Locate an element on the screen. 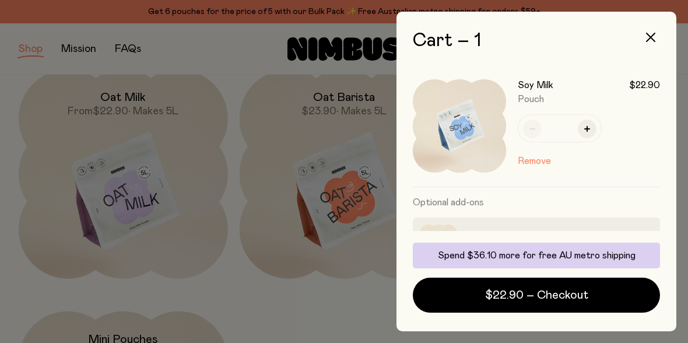 This screenshot has width=688, height=343. span: $22.90 is located at coordinates (644, 85).